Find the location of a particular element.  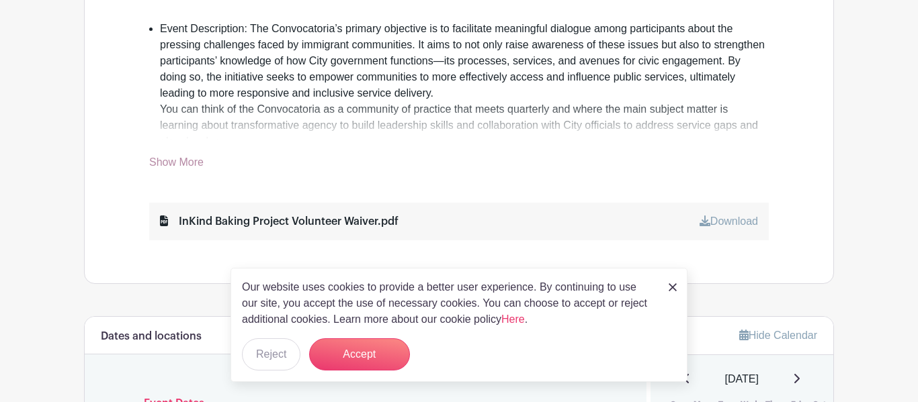

div: InKind Baking Project Volunteer Waiver.pdf is located at coordinates (279, 222).